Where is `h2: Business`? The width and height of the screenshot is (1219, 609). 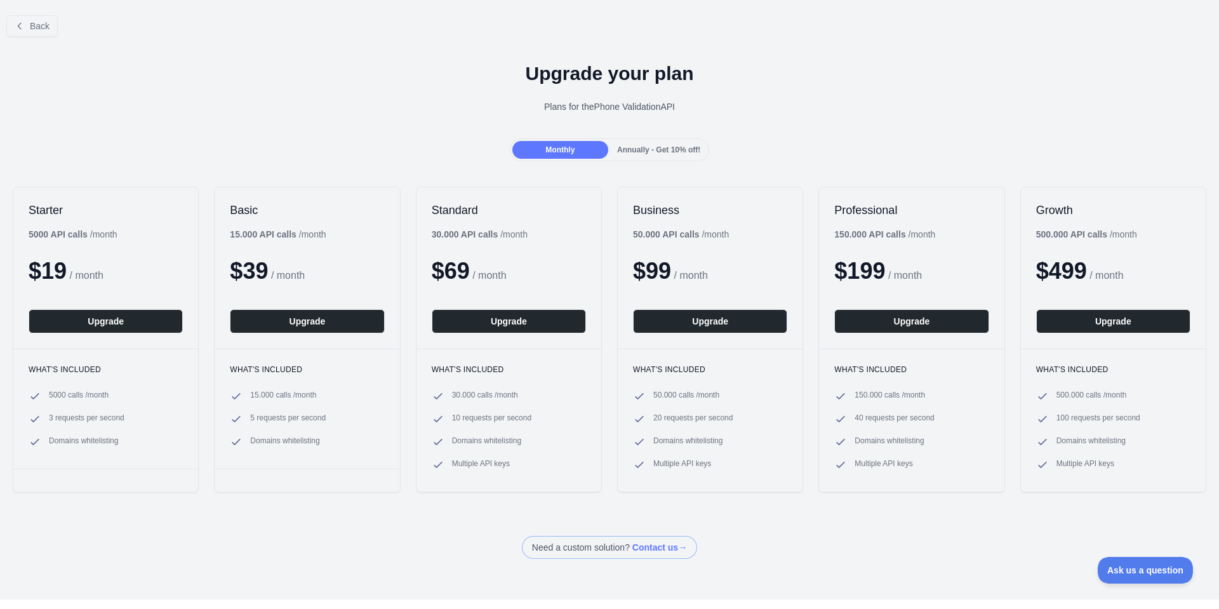
h2: Business is located at coordinates (710, 210).